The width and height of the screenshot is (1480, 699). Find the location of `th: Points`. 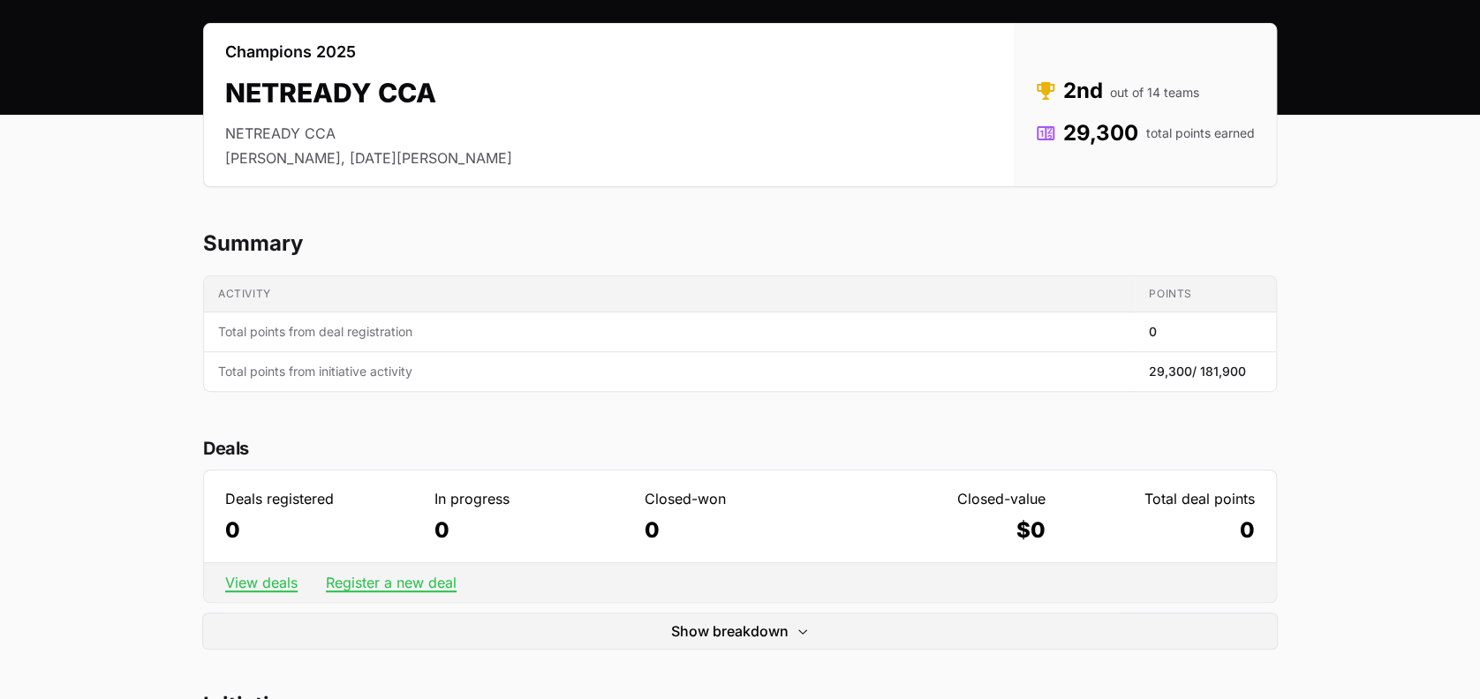

th: Points is located at coordinates (1205, 294).